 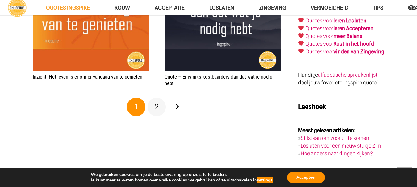 I want to click on a: leren Accepteren, so click(x=354, y=28).